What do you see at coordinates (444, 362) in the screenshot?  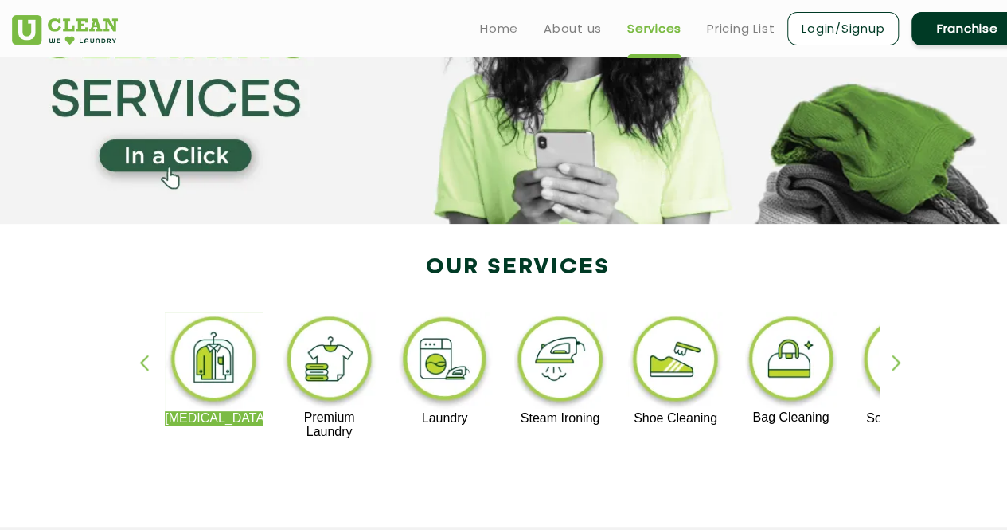 I see `img: laundry_cleaning_11zon.webp` at bounding box center [444, 362].